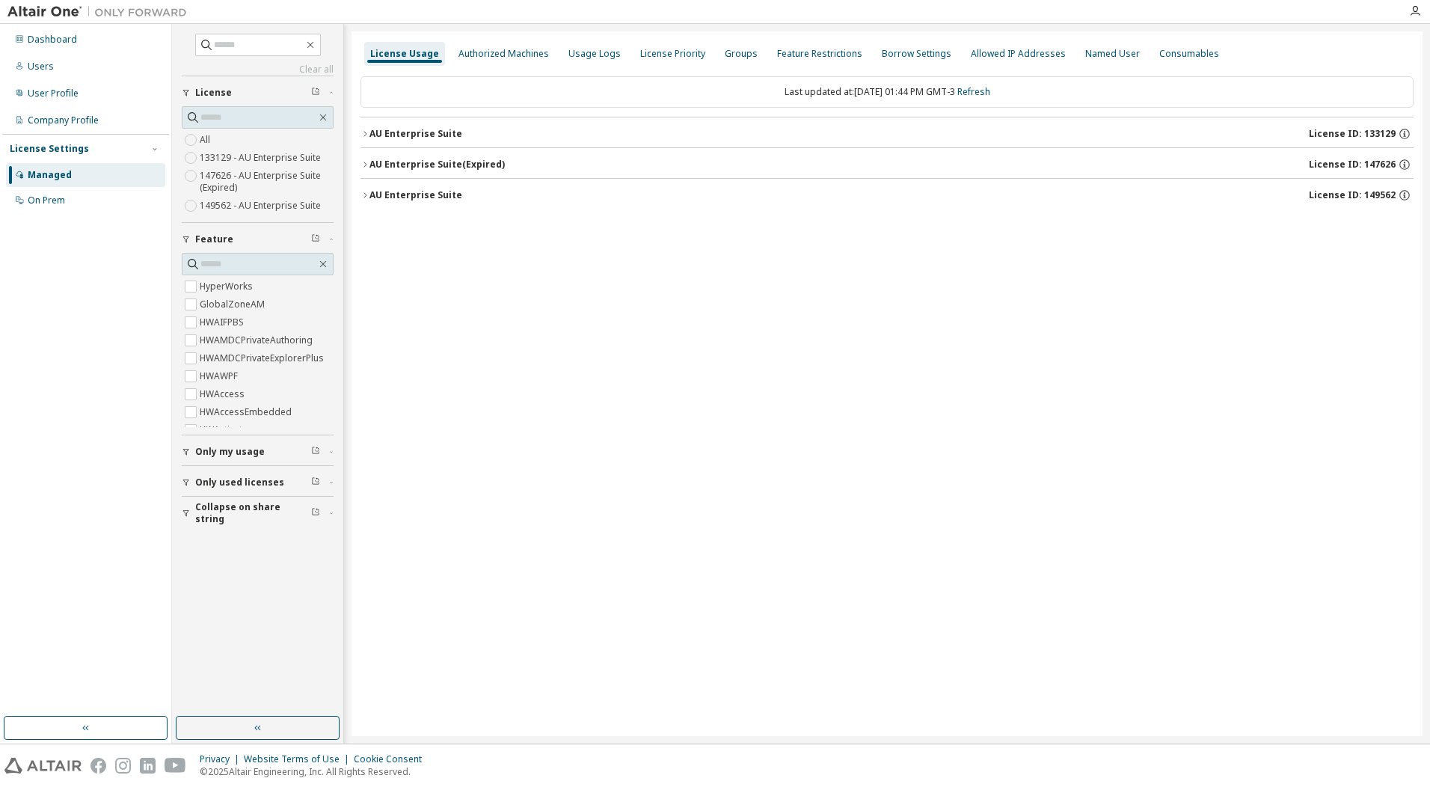 The height and width of the screenshot is (787, 1430). What do you see at coordinates (220, 376) in the screenshot?
I see `label: HWAWPF` at bounding box center [220, 376].